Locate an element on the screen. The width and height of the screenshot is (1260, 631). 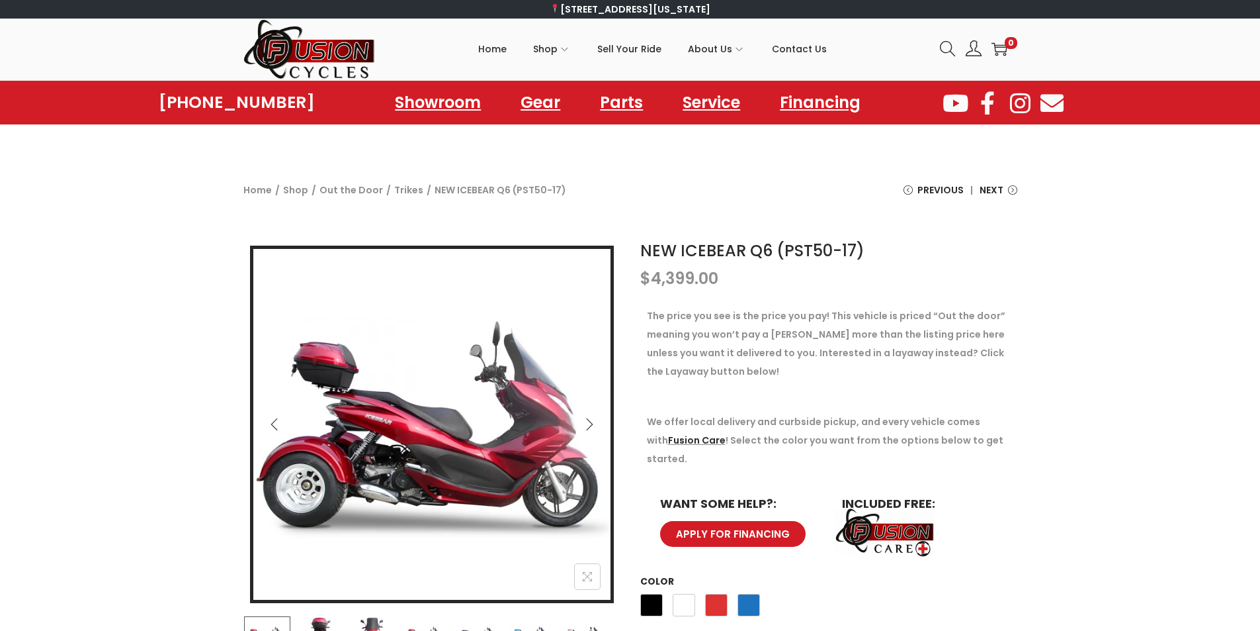
span: Home is located at coordinates (492, 49).